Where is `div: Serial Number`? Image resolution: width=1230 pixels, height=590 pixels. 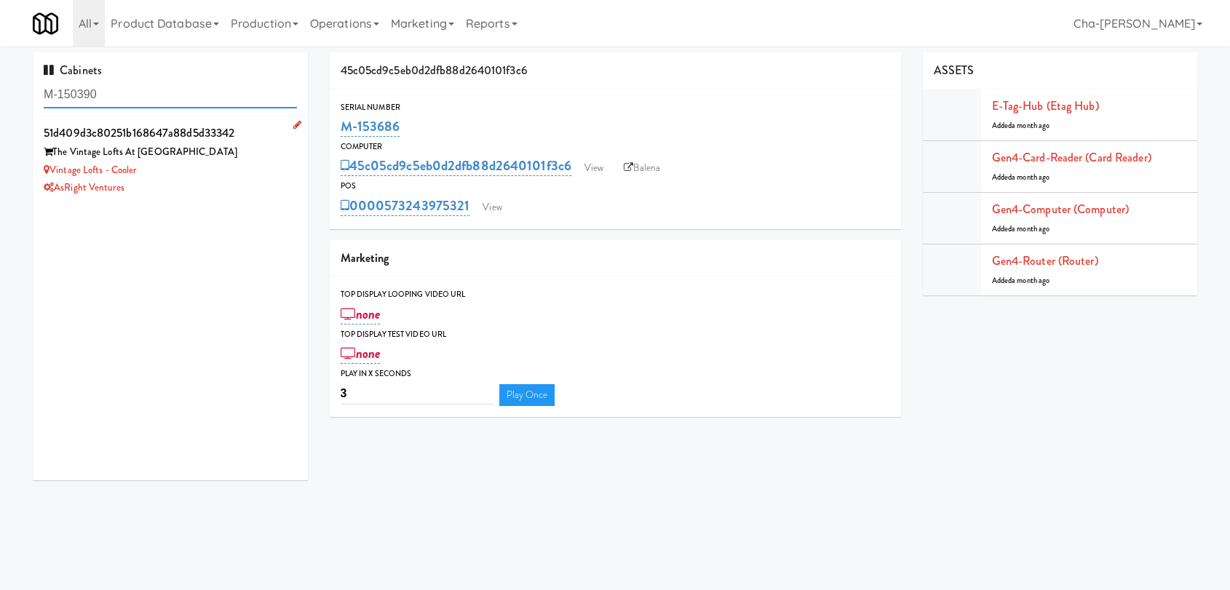
div: Serial Number is located at coordinates (615, 108).